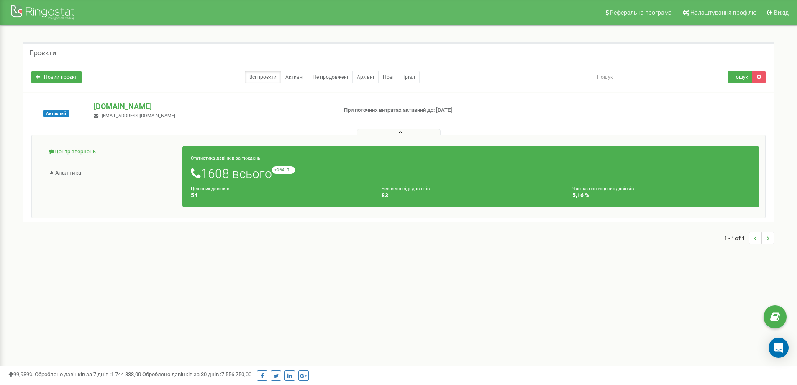  What do you see at coordinates (110, 151) in the screenshot?
I see `a: Центр звернень` at bounding box center [110, 151].